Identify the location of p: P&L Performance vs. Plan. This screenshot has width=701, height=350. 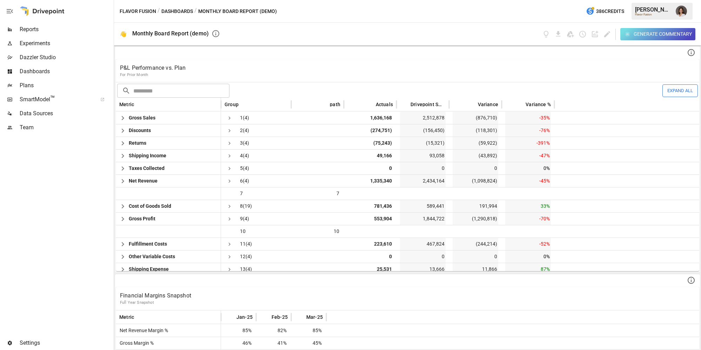
(407, 68).